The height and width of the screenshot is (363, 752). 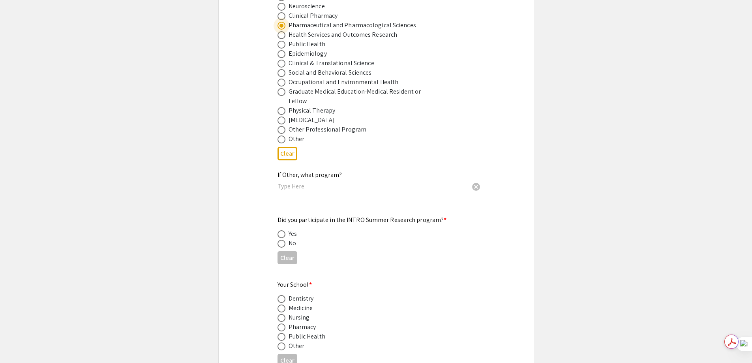 I want to click on div: Yes, so click(x=292, y=234).